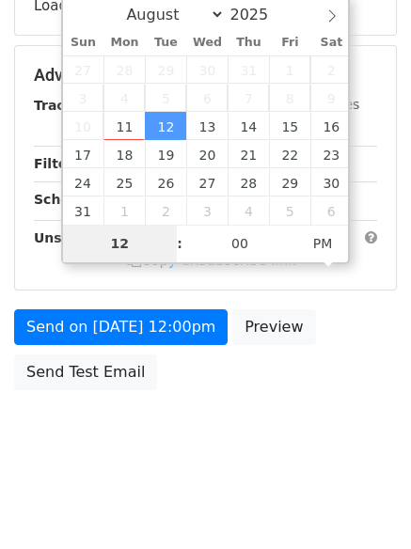  I want to click on a: Copy unsubscribe link, so click(212, 261).